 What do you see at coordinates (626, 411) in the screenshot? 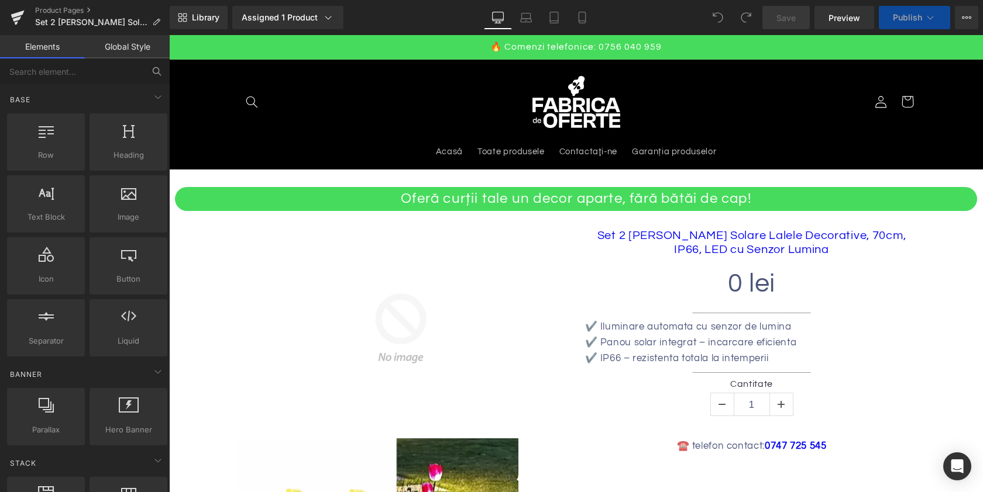
I see `strong: 0747 725 545` at bounding box center [626, 411].